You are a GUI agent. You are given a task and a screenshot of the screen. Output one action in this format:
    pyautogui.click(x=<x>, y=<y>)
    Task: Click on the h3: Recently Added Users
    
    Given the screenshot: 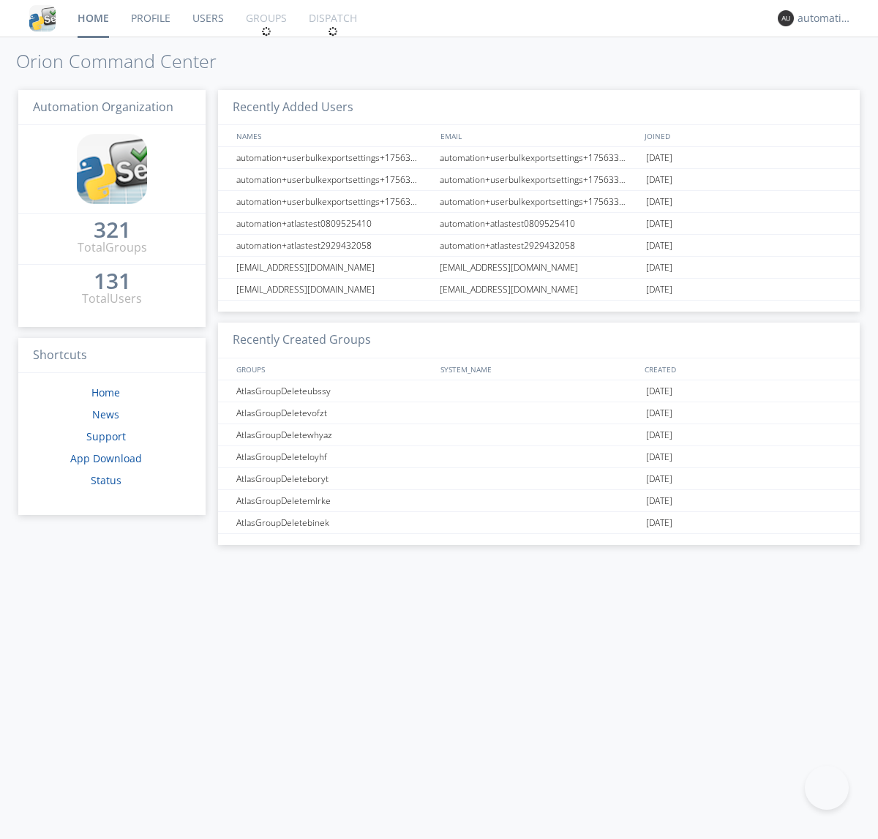 What is the action you would take?
    pyautogui.click(x=538, y=108)
    